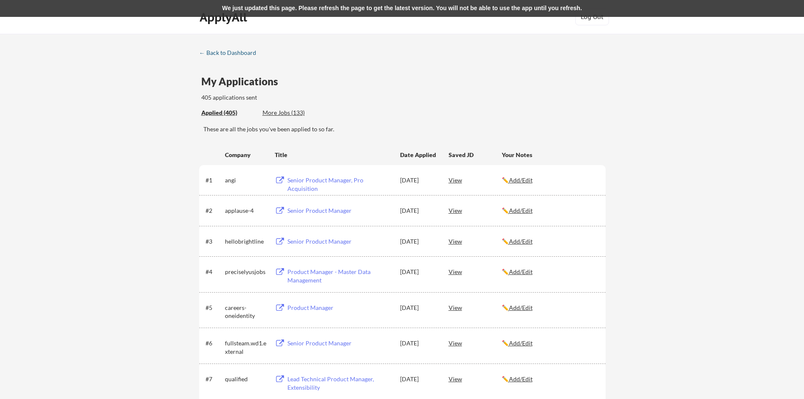 The image size is (804, 399). I want to click on div: ← Back to Dashboard, so click(231, 53).